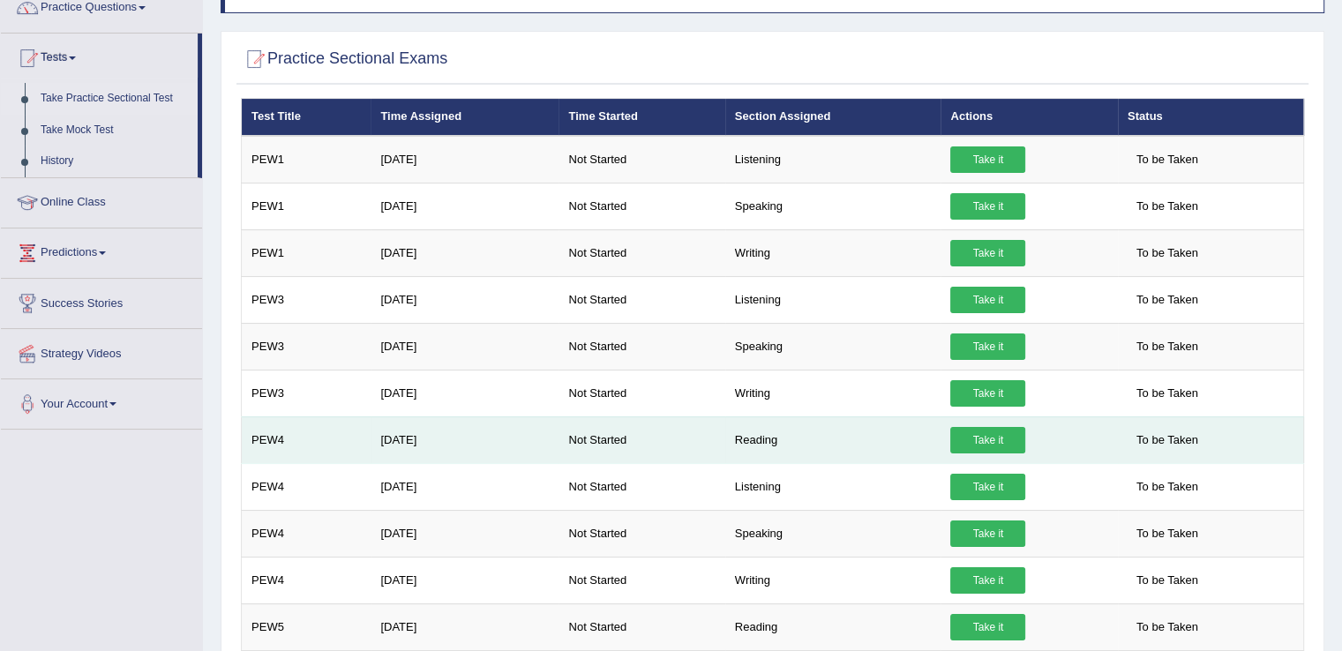 Image resolution: width=1342 pixels, height=651 pixels. I want to click on a: Online Class, so click(101, 200).